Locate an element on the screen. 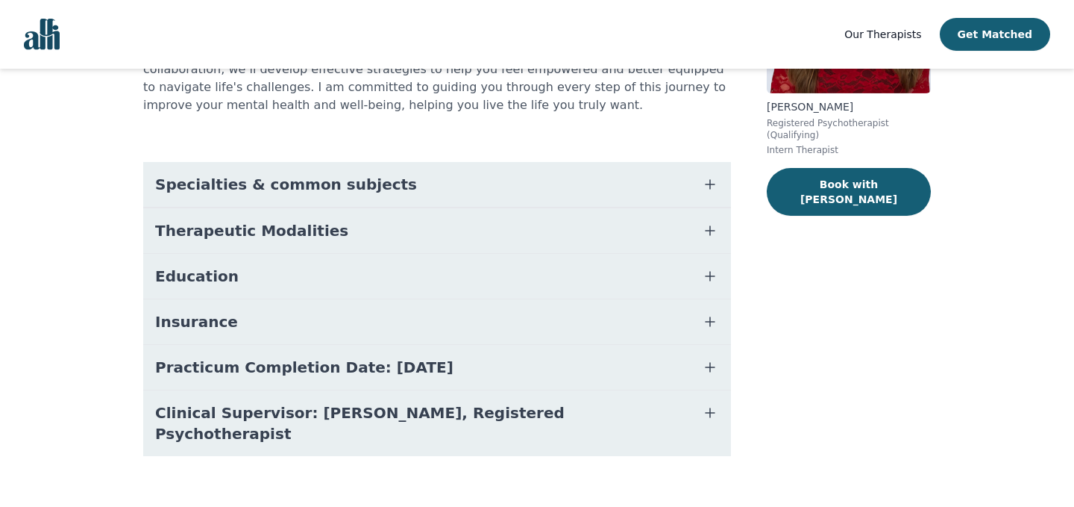 The image size is (1074, 507). button: Specialties & common subjects is located at coordinates (437, 184).